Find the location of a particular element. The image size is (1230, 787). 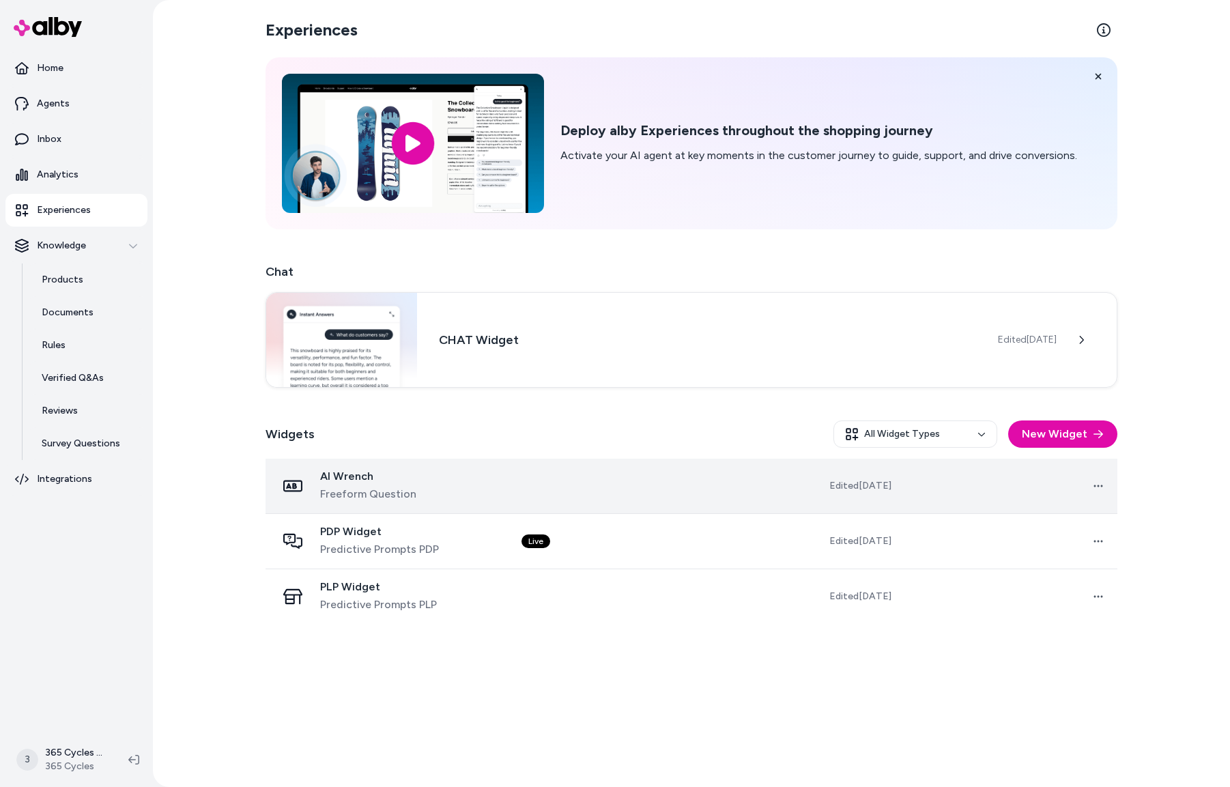

a: Analytics is located at coordinates (76, 175).